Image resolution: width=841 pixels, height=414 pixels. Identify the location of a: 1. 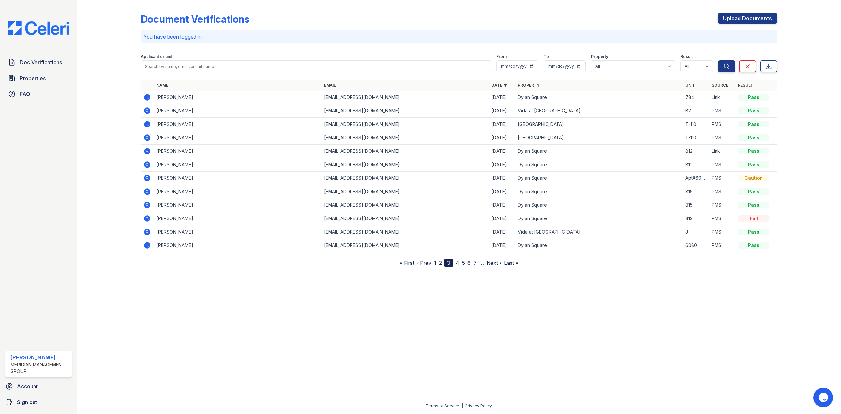
(435, 263).